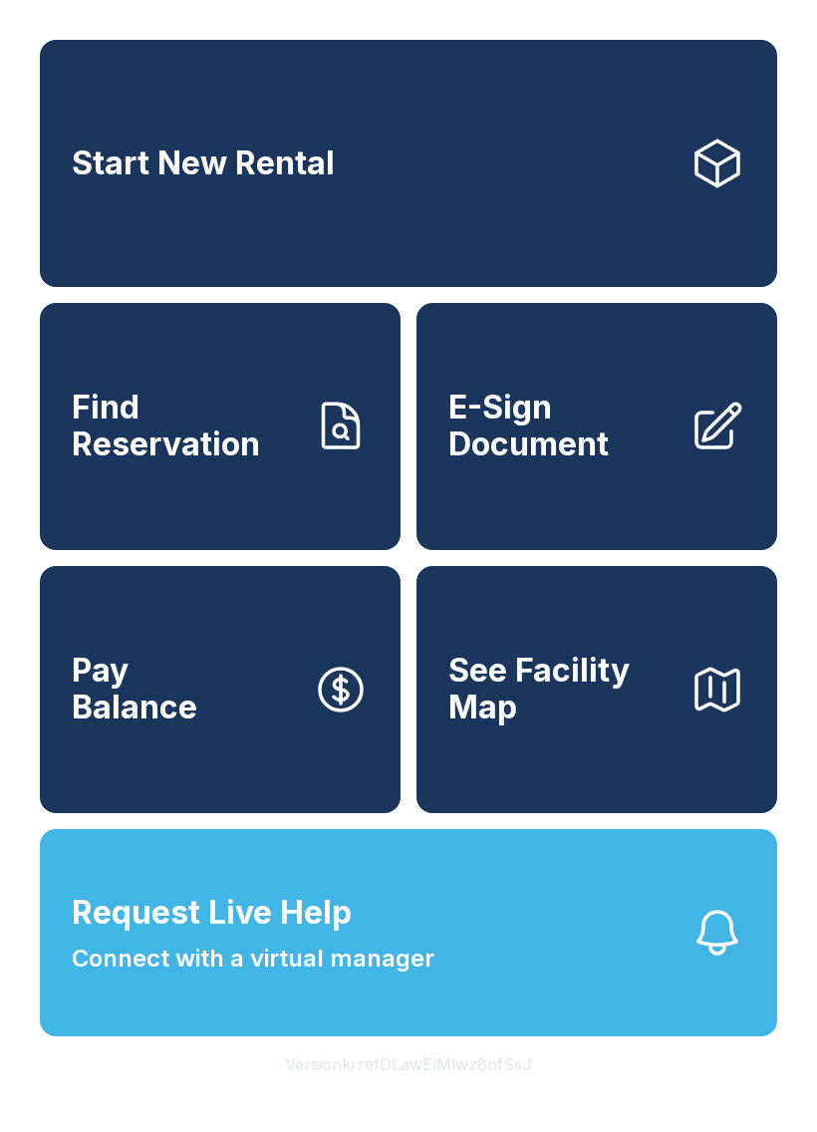 This screenshot has width=817, height=1132. Describe the element at coordinates (597, 690) in the screenshot. I see `button: See Facility Map` at that location.